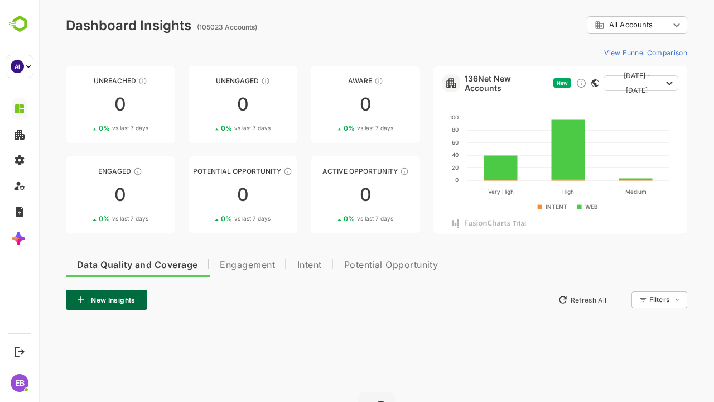 This screenshot has height=402, width=714. I want to click on span: Intent, so click(271, 265).